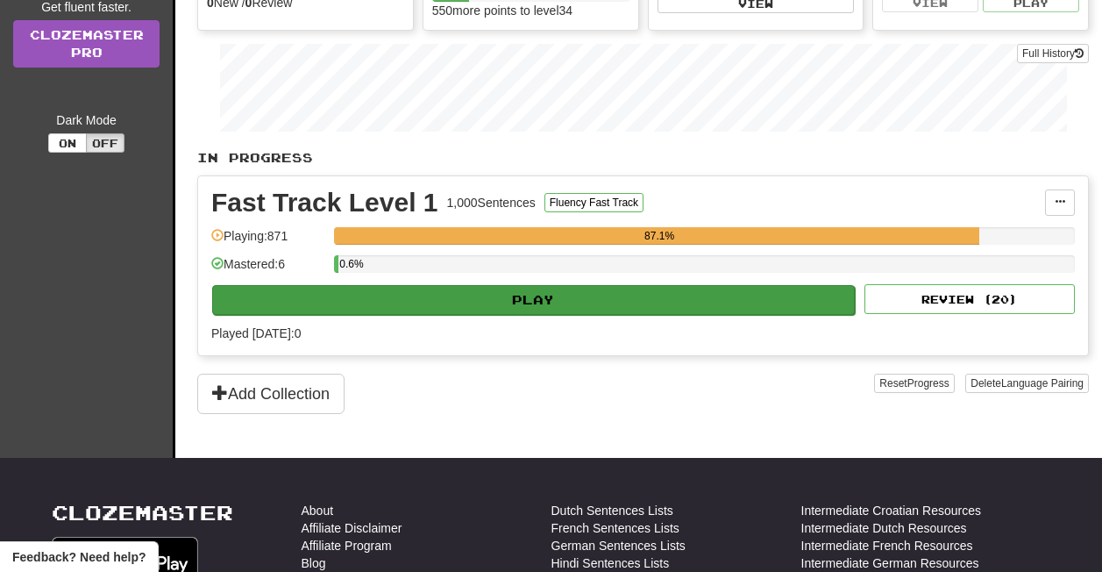  Describe the element at coordinates (68, 143) in the screenshot. I see `button: On` at that location.